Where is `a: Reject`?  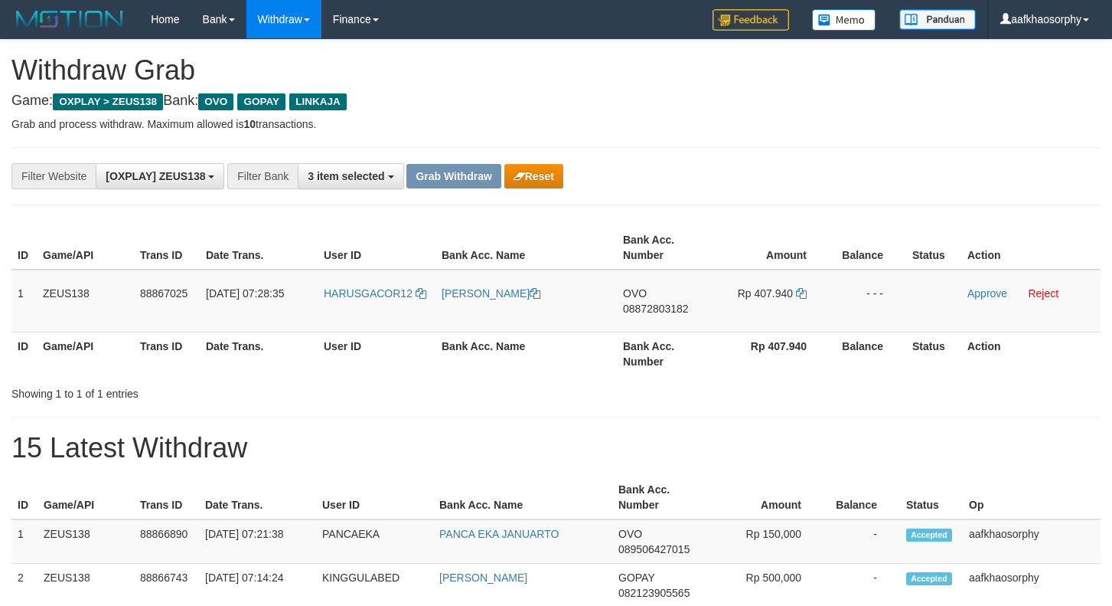
a: Reject is located at coordinates (1043, 293).